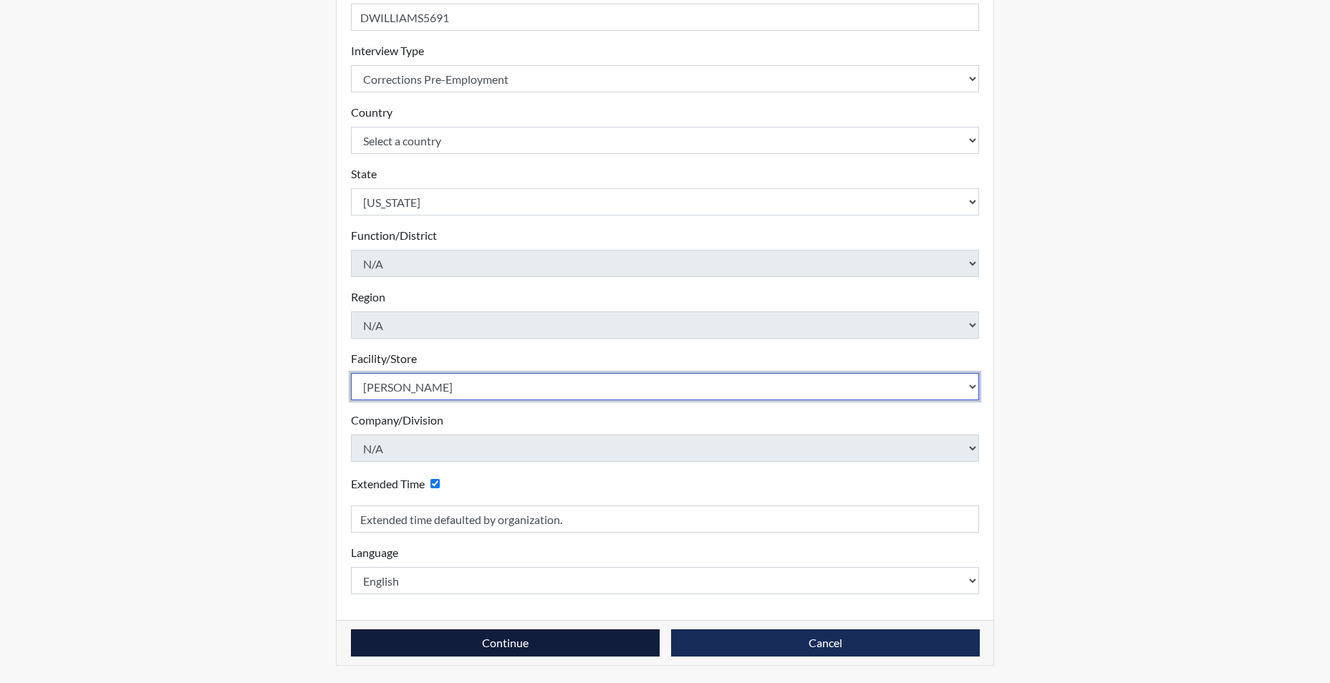 This screenshot has height=683, width=1330. I want to click on button: Continue, so click(505, 643).